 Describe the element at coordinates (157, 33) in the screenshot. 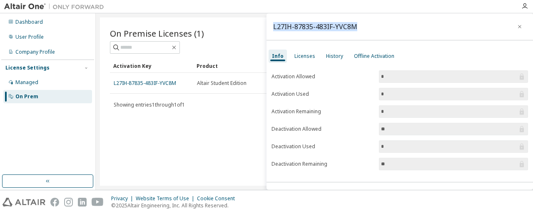

I see `span: On Premise Licenses (1)` at that location.